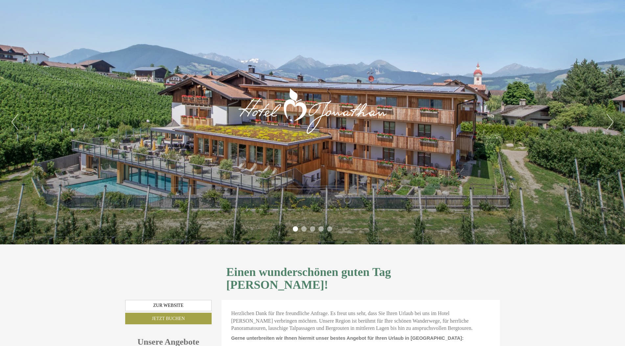 Image resolution: width=625 pixels, height=346 pixels. Describe the element at coordinates (15, 122) in the screenshot. I see `button: Previous` at that location.